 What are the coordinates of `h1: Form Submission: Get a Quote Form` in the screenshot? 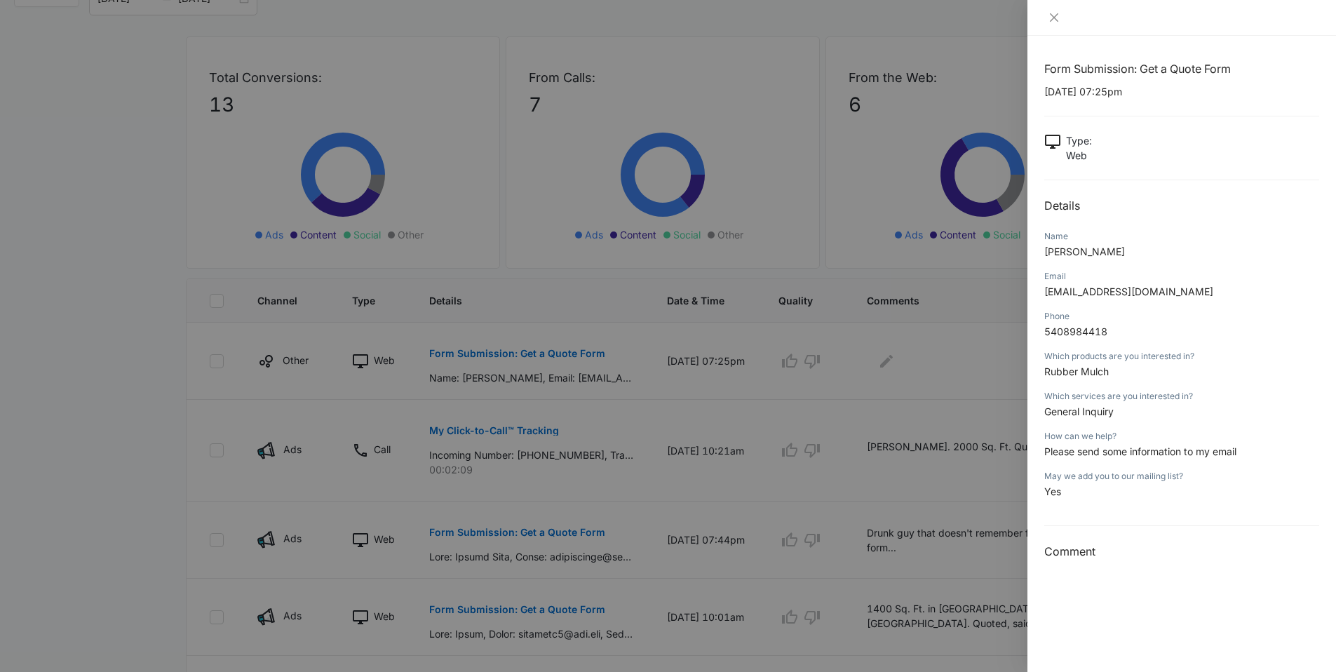 It's located at (1182, 69).